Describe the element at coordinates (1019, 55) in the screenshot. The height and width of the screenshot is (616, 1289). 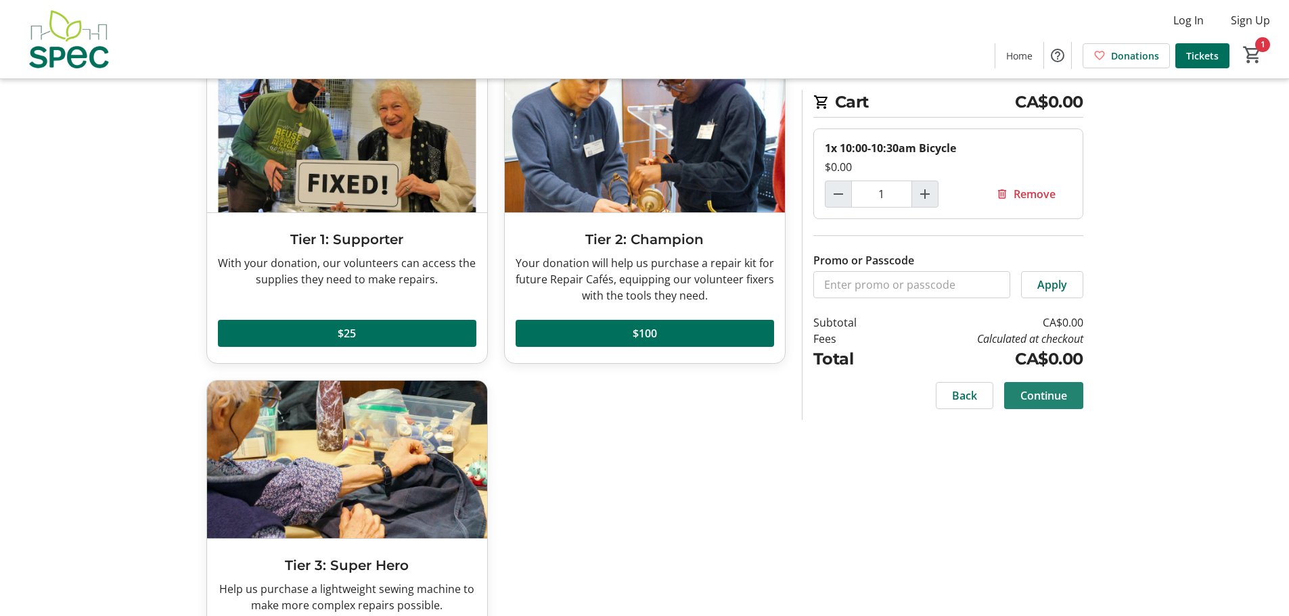
I see `a: Home` at that location.